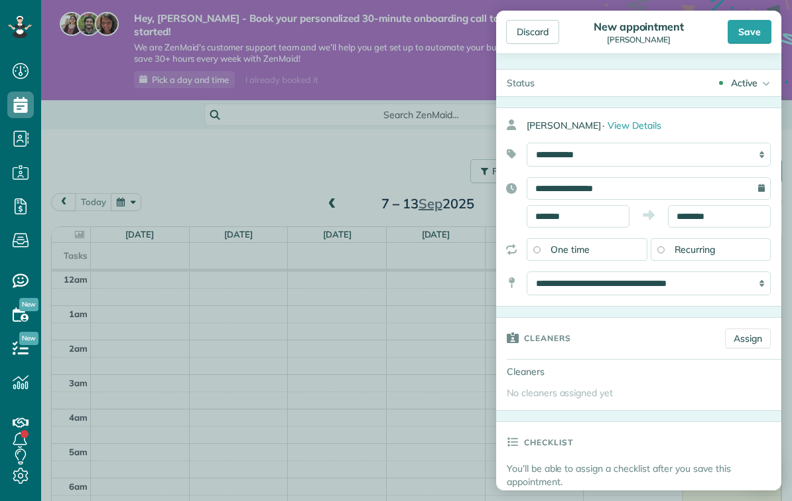 This screenshot has height=501, width=792. Describe the element at coordinates (547, 338) in the screenshot. I see `h3: Cleaners` at that location.